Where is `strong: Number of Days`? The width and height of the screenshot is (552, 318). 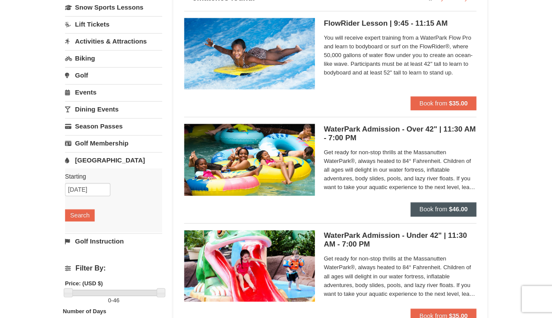 strong: Number of Days is located at coordinates (85, 311).